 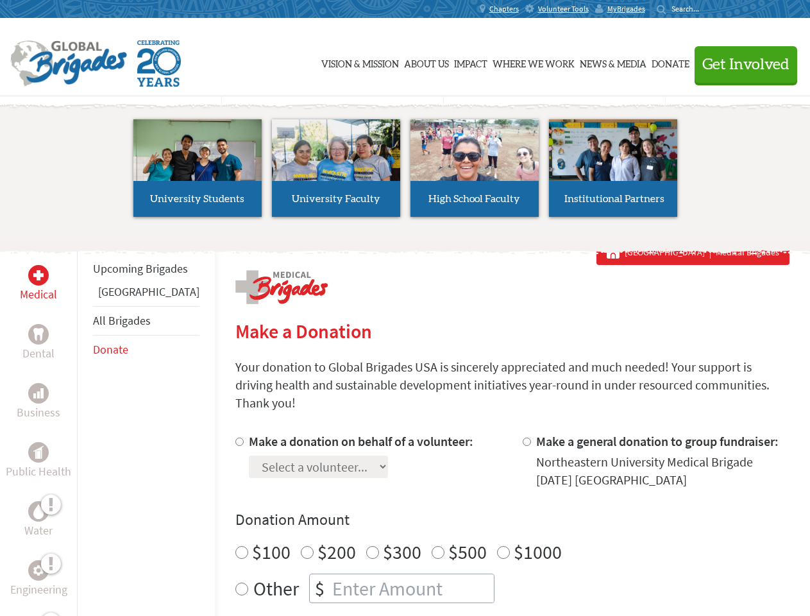 What do you see at coordinates (197, 199) in the screenshot?
I see `span: University Students` at bounding box center [197, 199].